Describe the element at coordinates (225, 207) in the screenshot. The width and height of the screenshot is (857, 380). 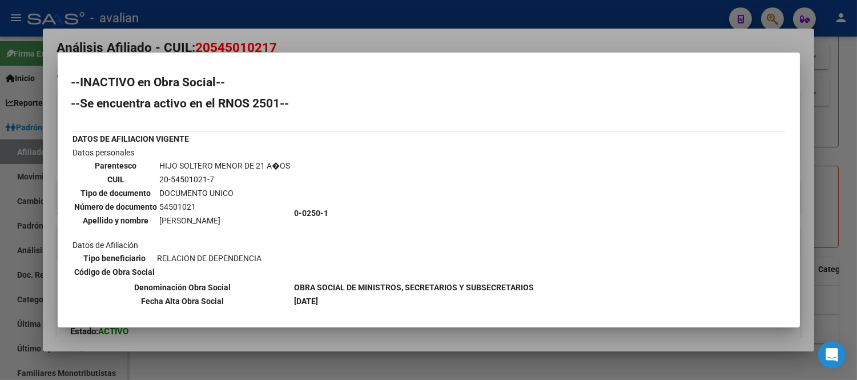
I see `td: 54501021` at that location.